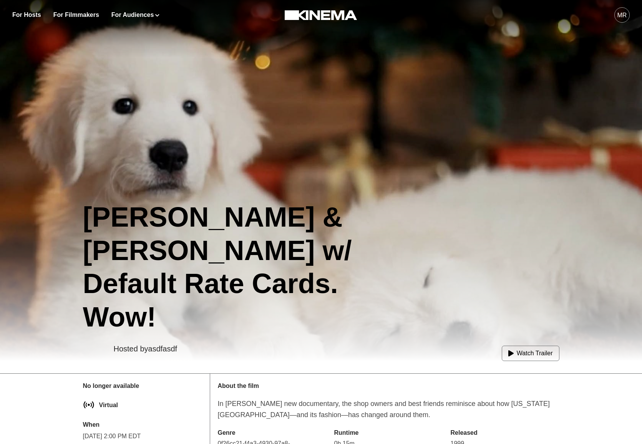 This screenshot has height=444, width=642. Describe the element at coordinates (135, 15) in the screenshot. I see `button: For Audiences` at that location.